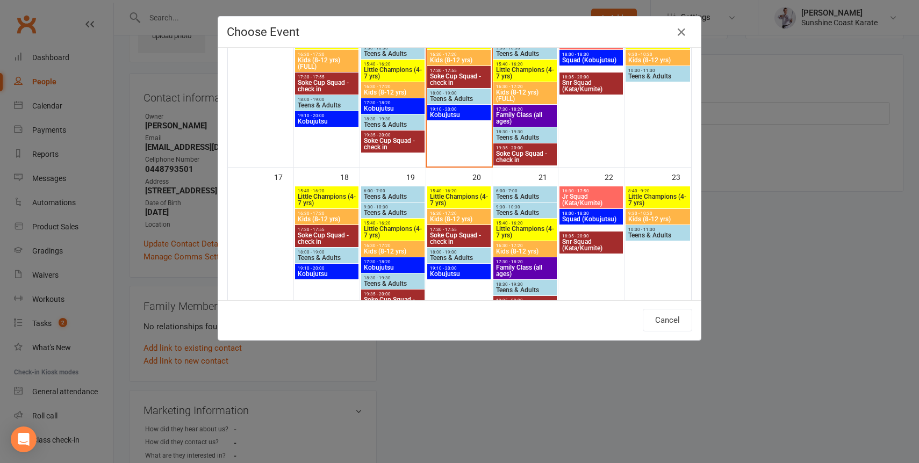  I want to click on div: 23, so click(682, 176).